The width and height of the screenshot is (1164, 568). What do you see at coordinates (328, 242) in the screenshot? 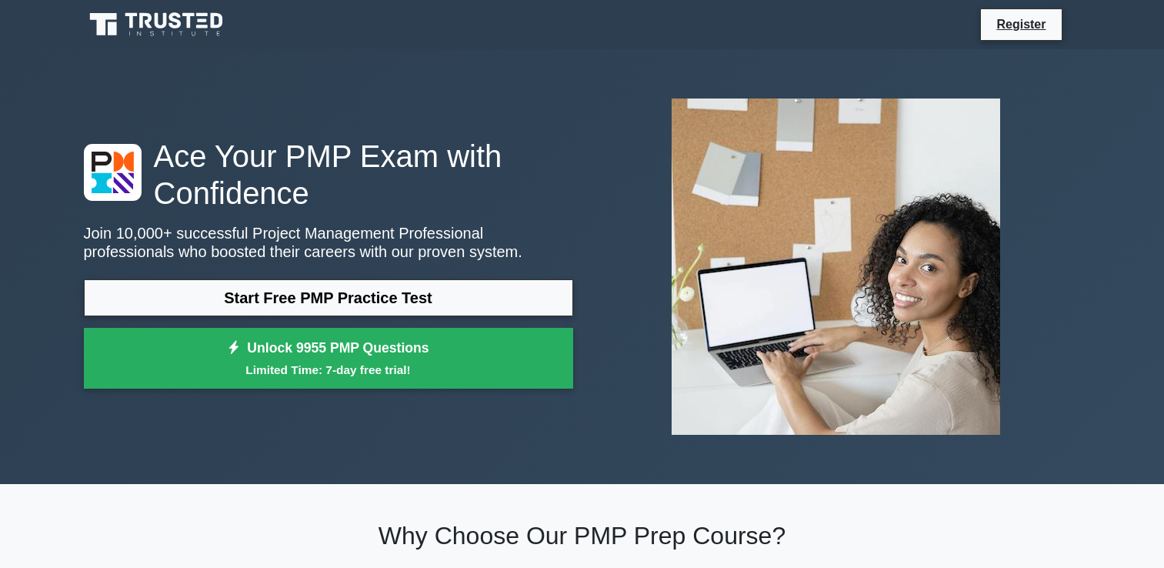
I see `p: Join 10,000+ successful Project Management Professional professionals who boosted their careers w...` at bounding box center [328, 242].